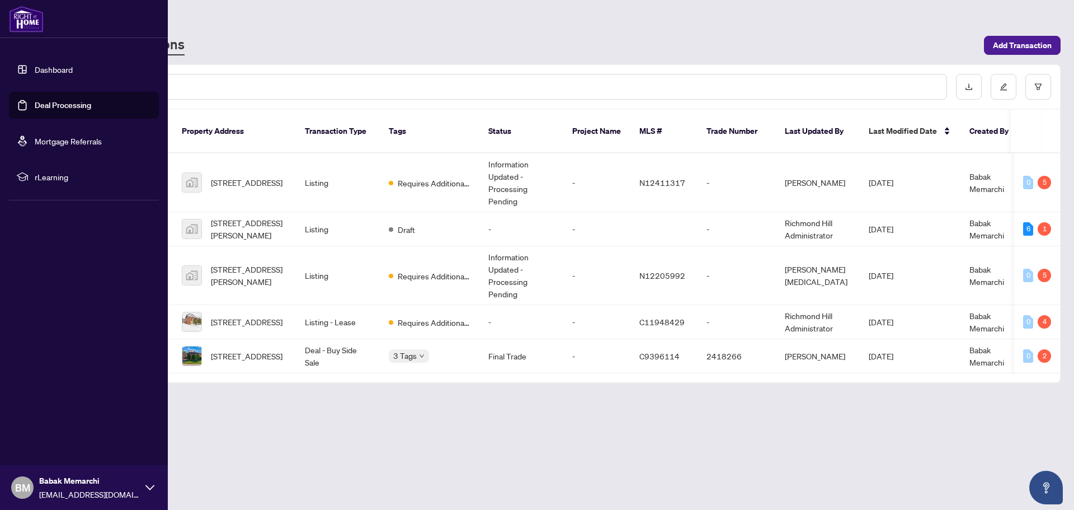  Describe the element at coordinates (234, 131) in the screenshot. I see `th: Property Address` at that location.